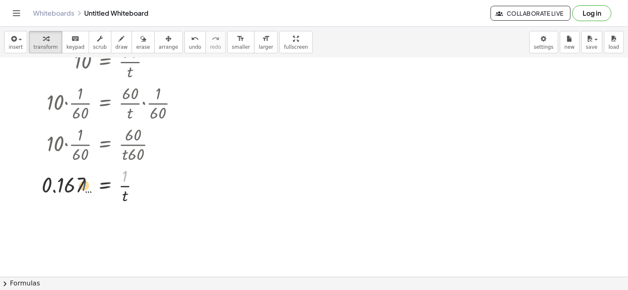 Image resolution: width=628 pixels, height=290 pixels. Describe the element at coordinates (45, 42) in the screenshot. I see `button: transform` at that location.